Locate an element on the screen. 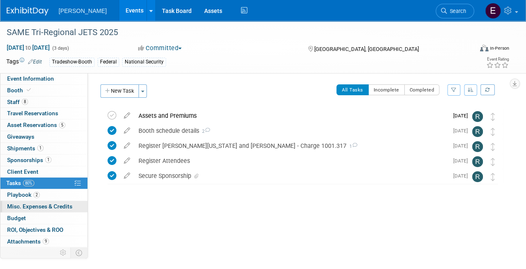 The width and height of the screenshot is (526, 269). span: Budget is located at coordinates (16, 218).